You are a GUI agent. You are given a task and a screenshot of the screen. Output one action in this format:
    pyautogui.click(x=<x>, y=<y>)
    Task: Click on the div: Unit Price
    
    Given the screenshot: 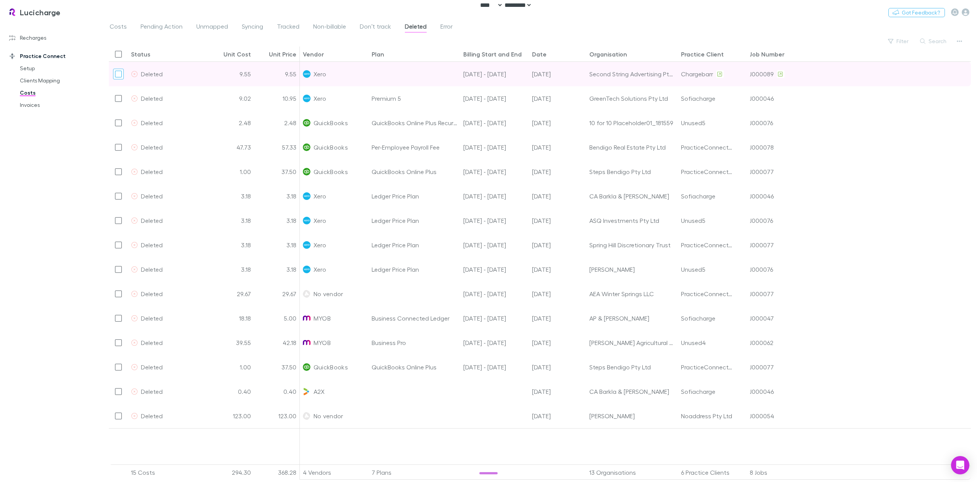 What is the action you would take?
    pyautogui.click(x=283, y=54)
    